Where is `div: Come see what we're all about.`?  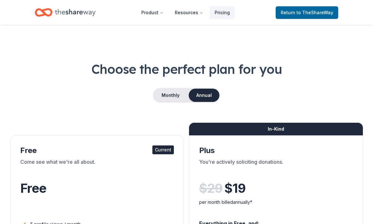
div: Come see what we're all about. is located at coordinates (97, 167).